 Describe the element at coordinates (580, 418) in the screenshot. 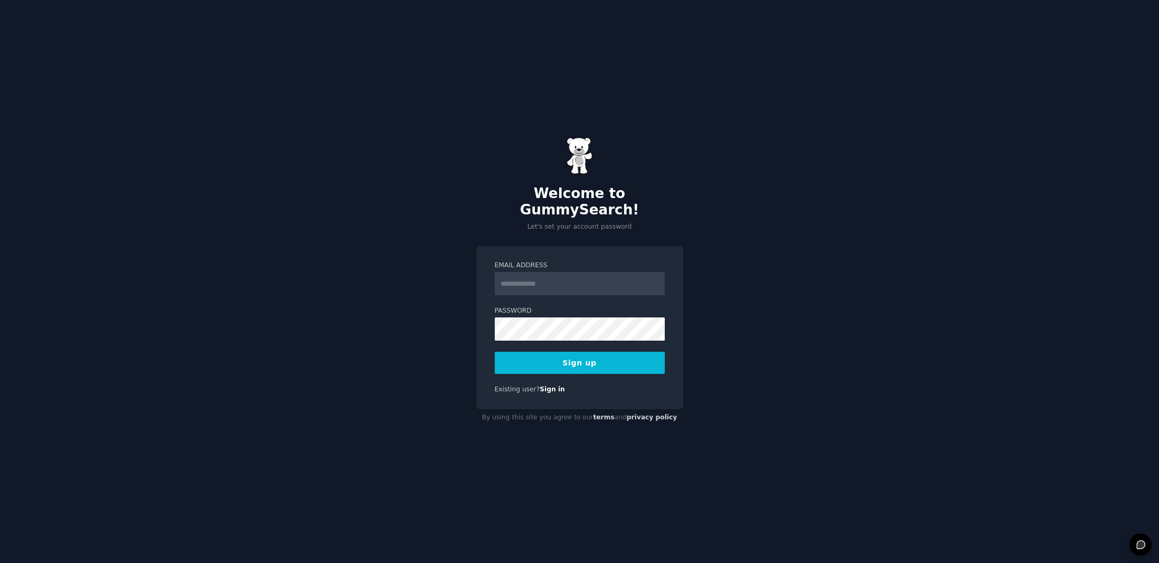

I see `div: By using this site you agree to our and` at that location.